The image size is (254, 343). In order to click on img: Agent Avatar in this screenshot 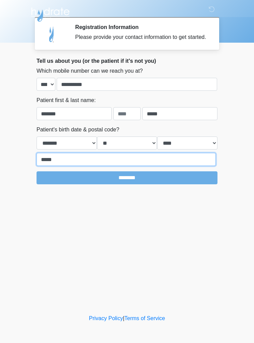, I will do `click(52, 34)`.